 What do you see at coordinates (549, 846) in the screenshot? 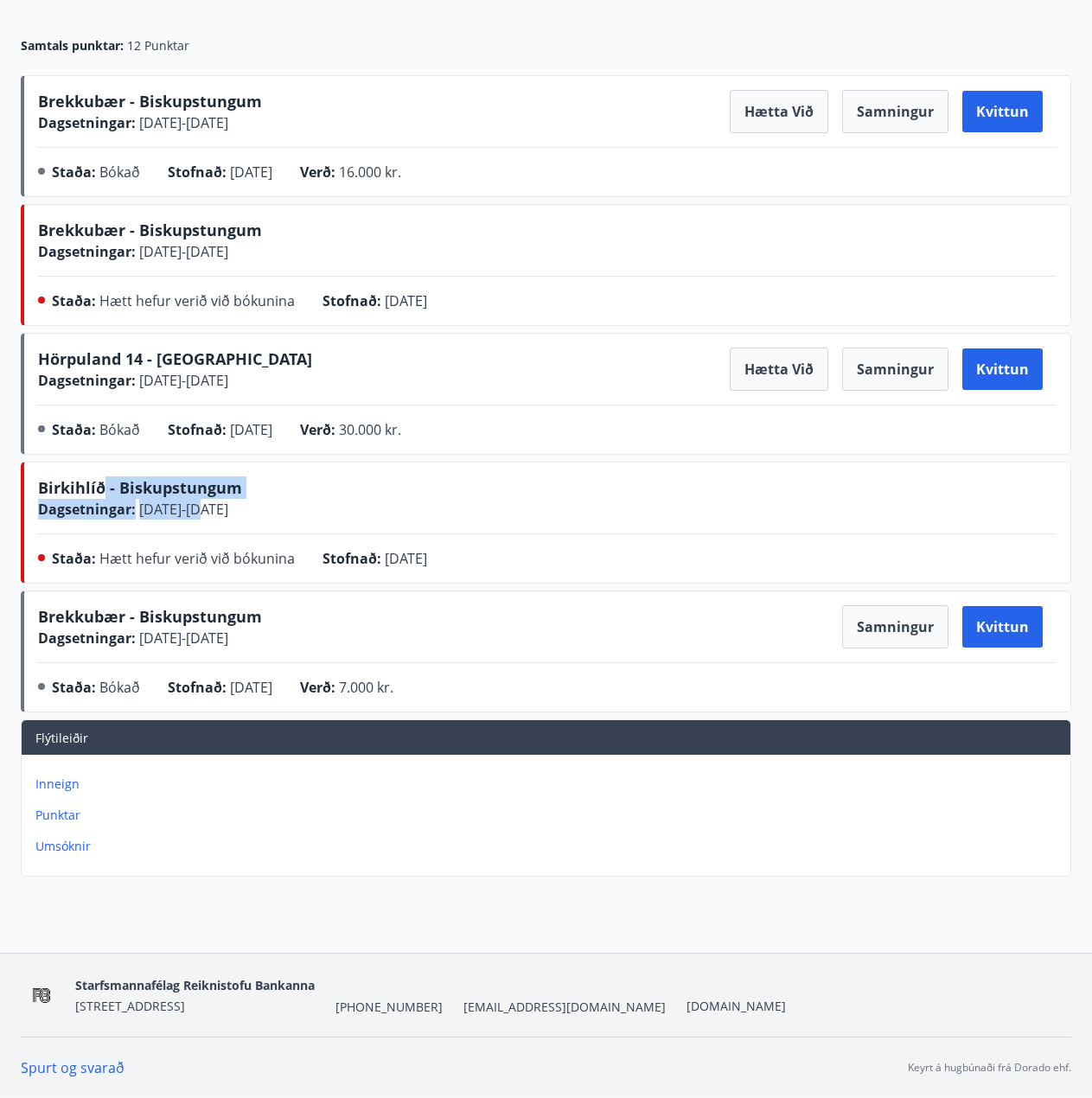
I see `p: Umsóknir` at bounding box center [549, 846].